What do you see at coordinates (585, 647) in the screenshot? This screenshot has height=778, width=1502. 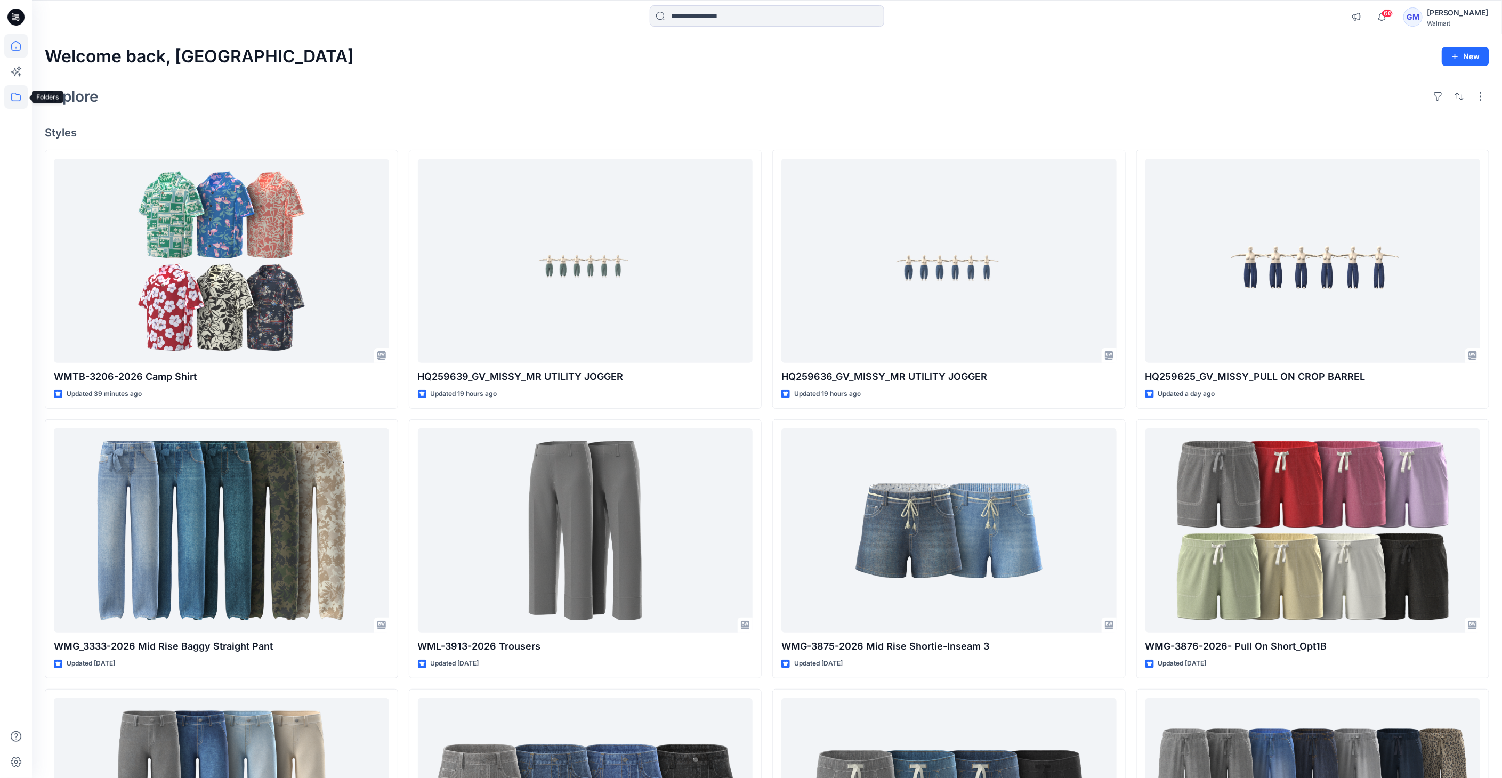 I see `p: WML-3913-2026 Trousers` at bounding box center [585, 647].